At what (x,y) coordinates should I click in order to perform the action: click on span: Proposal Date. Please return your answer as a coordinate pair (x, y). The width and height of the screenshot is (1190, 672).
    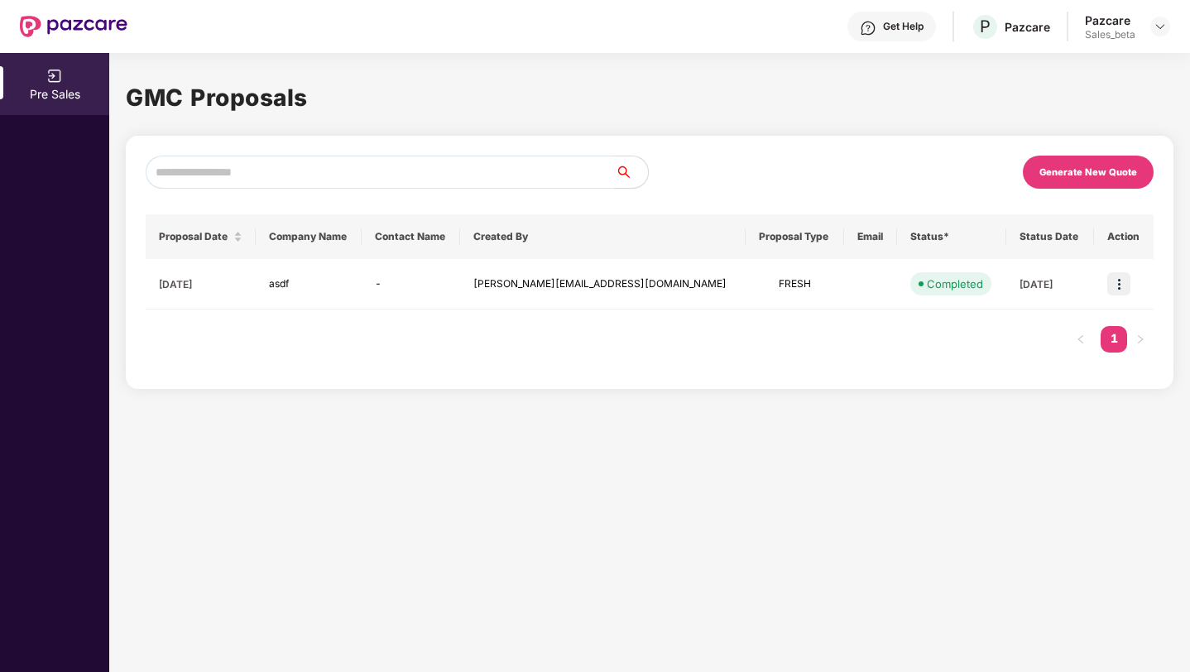
    Looking at the image, I should click on (194, 237).